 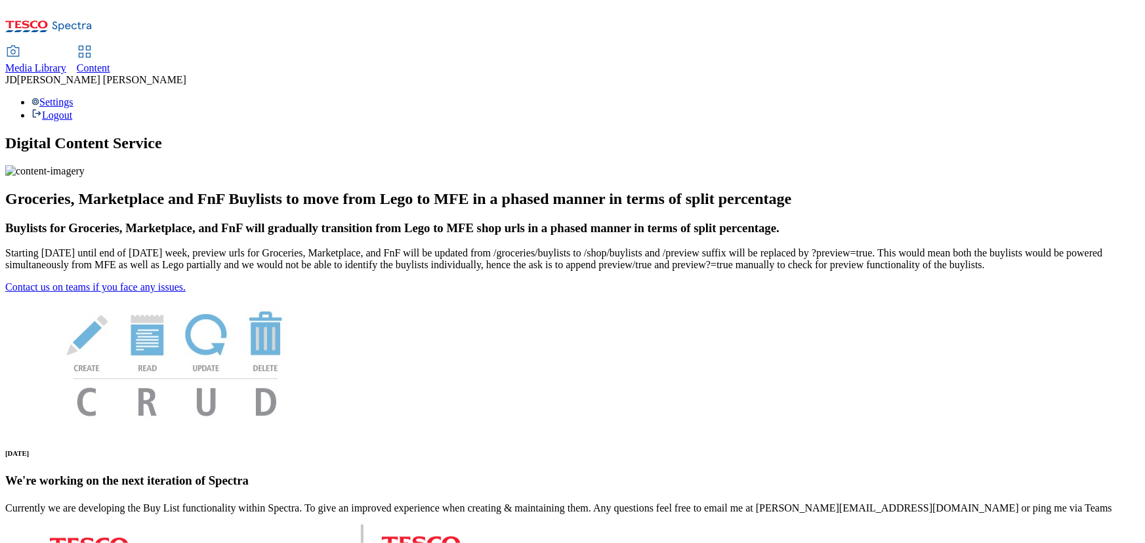 I want to click on img: content-imagery, so click(x=45, y=171).